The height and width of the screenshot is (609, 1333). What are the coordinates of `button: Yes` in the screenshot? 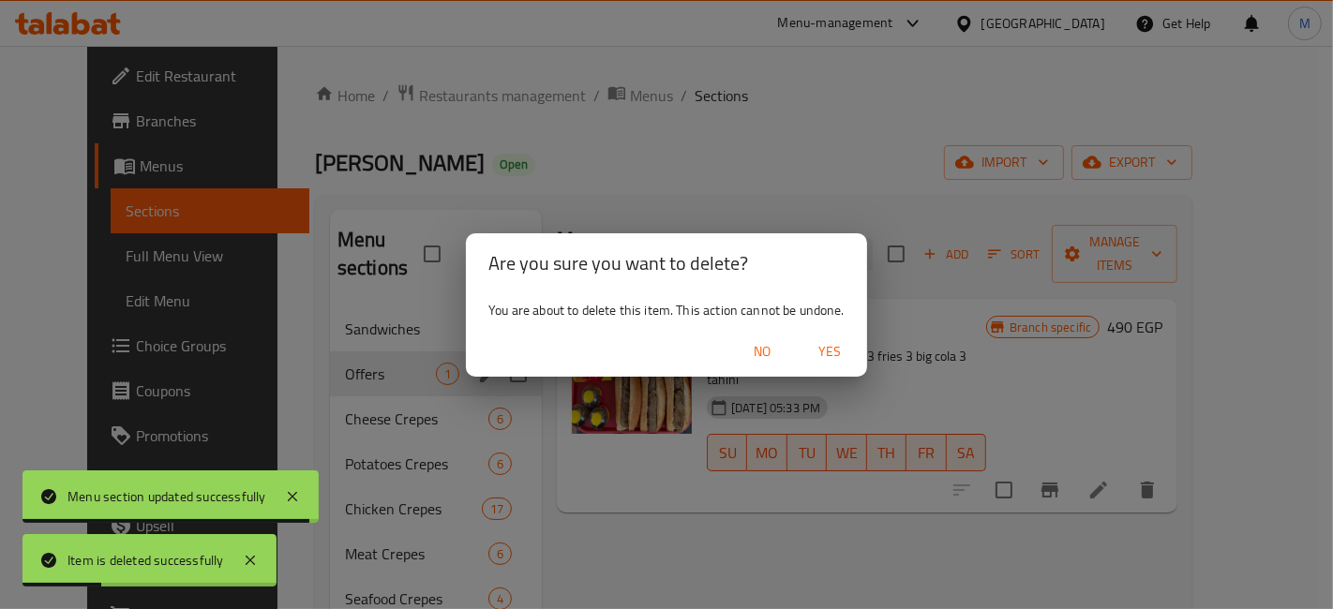 It's located at (830, 352).